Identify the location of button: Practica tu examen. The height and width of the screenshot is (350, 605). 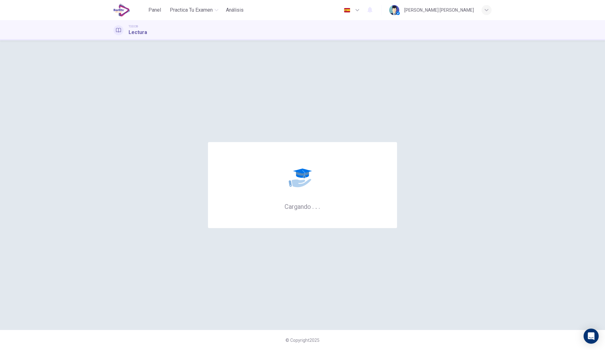
(194, 10).